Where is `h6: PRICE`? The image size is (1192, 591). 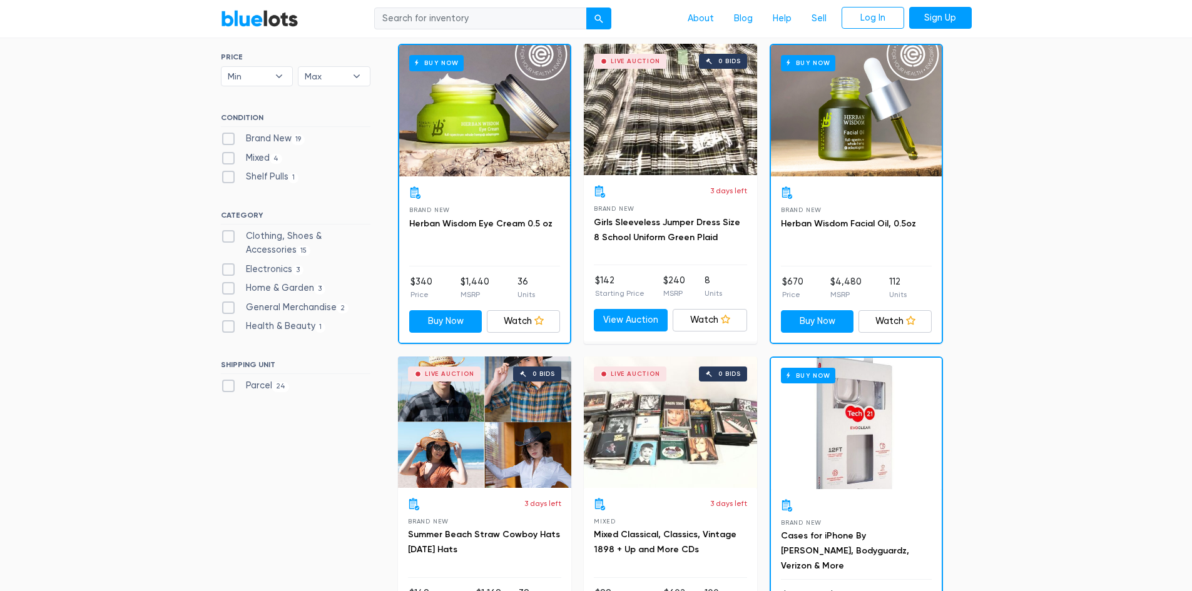 h6: PRICE is located at coordinates (295, 57).